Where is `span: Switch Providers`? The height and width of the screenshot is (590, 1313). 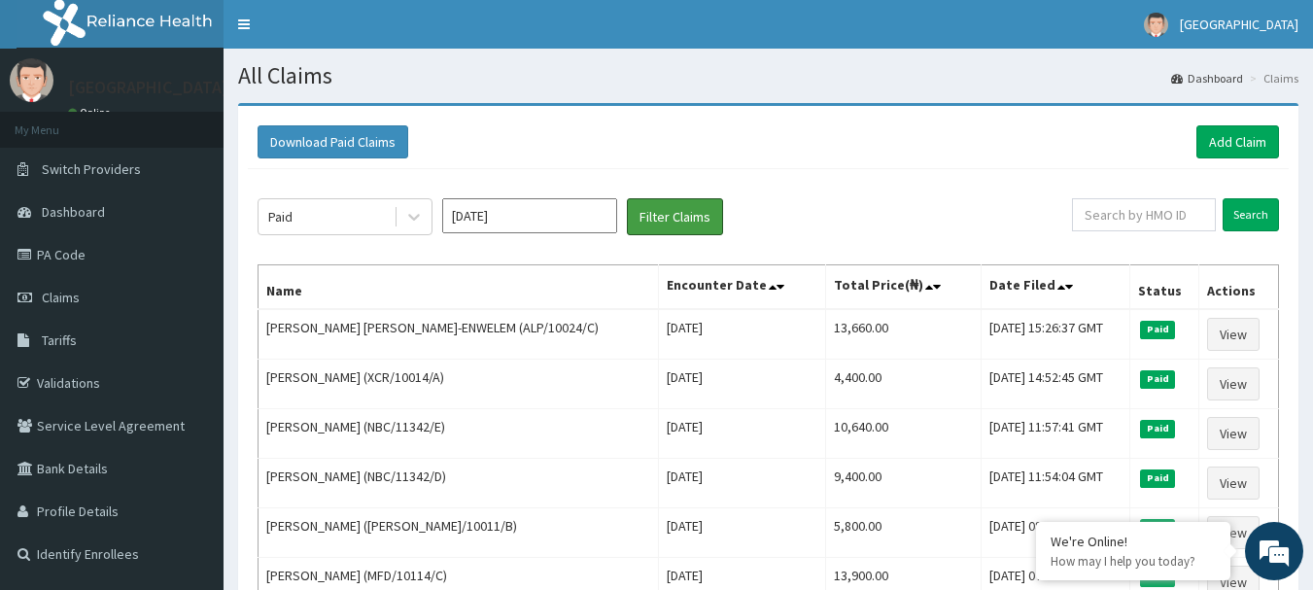
span: Switch Providers is located at coordinates (91, 169).